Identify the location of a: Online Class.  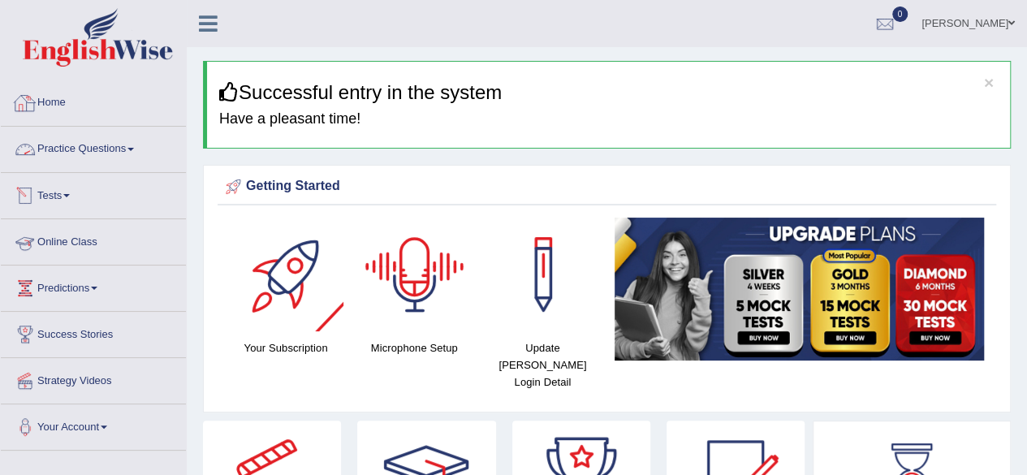
(93, 239).